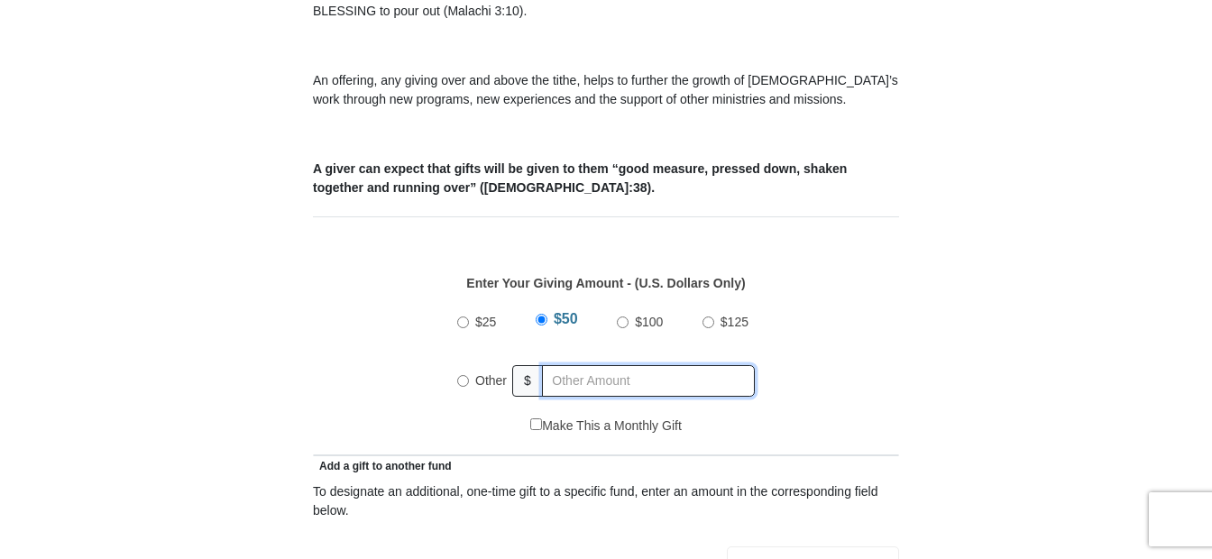  What do you see at coordinates (485, 322) in the screenshot?
I see `span: $25` at bounding box center [485, 322].